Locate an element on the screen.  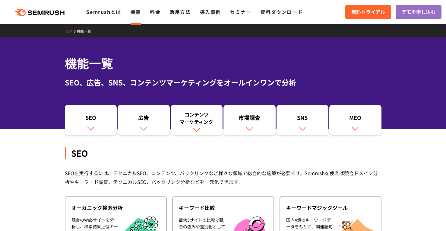
div: キーワードマジックツール is located at coordinates (331, 208).